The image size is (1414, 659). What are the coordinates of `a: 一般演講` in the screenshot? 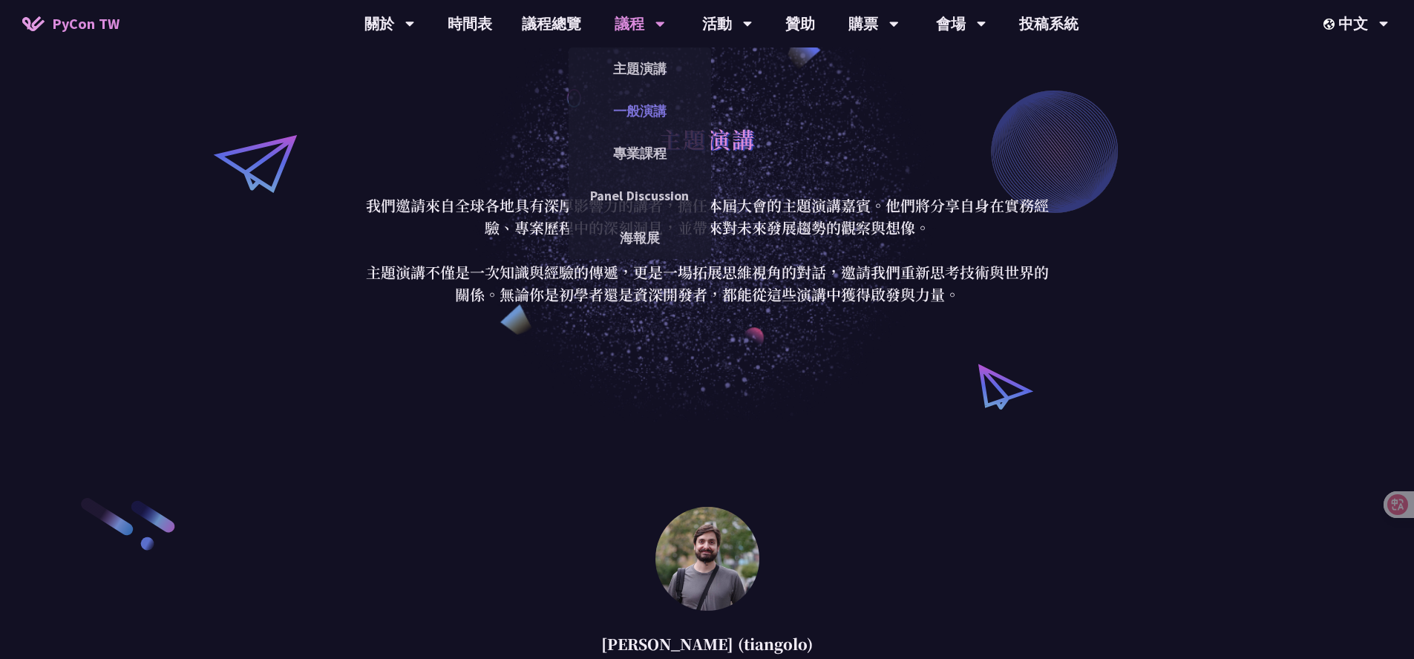 It's located at (640, 111).